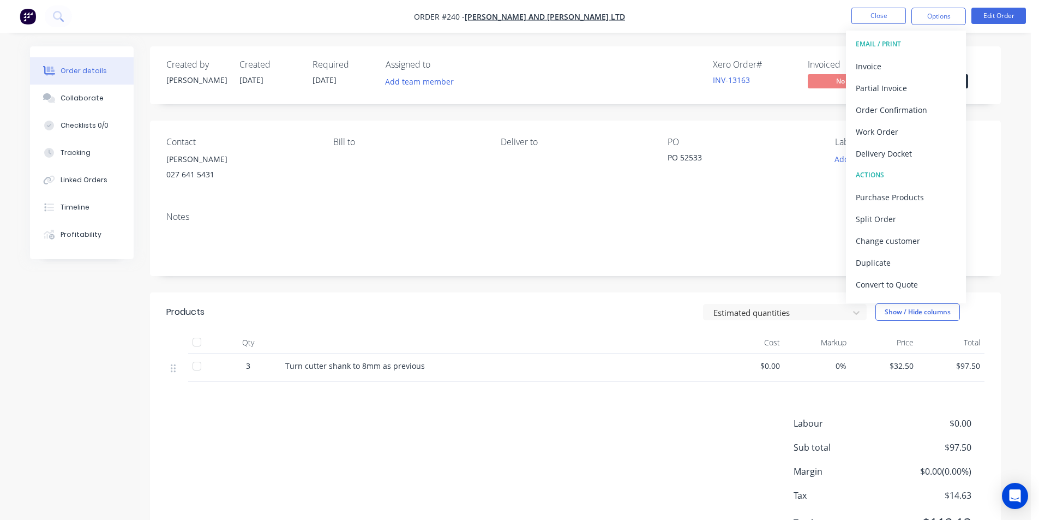  I want to click on div: Profitability, so click(81, 235).